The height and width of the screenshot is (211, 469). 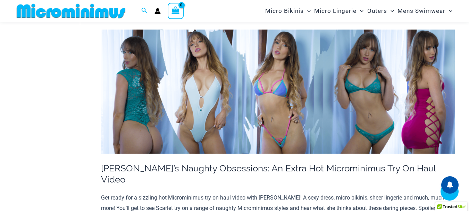 What do you see at coordinates (278, 91) in the screenshot?
I see `img: 2000 x 700 TOH Scarlet` at bounding box center [278, 91].